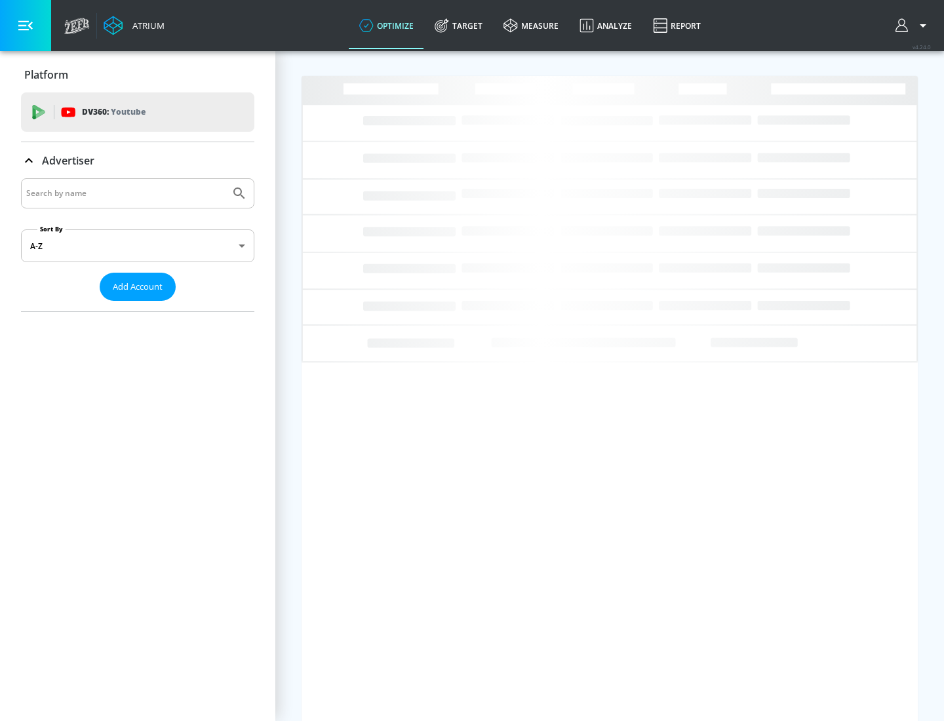 The height and width of the screenshot is (721, 944). What do you see at coordinates (386, 26) in the screenshot?
I see `a: optimize` at bounding box center [386, 26].